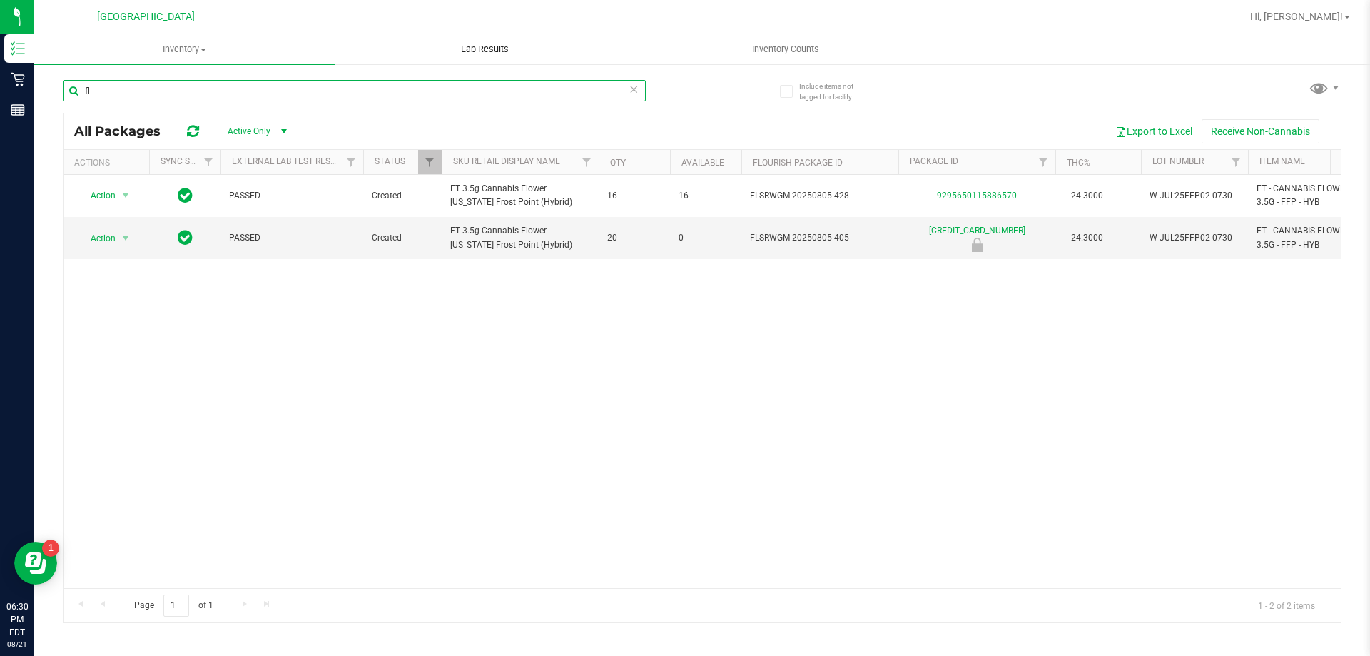 The image size is (1370, 656). I want to click on a: Item Name, so click(1282, 161).